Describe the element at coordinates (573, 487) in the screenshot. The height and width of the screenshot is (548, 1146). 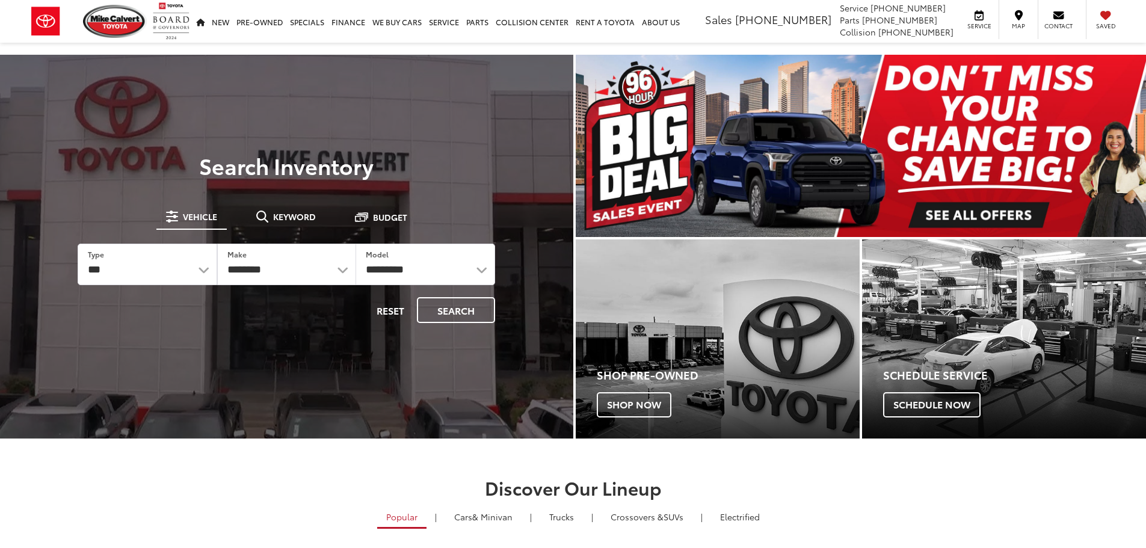
I see `h2: Discover Our Lineup` at that location.